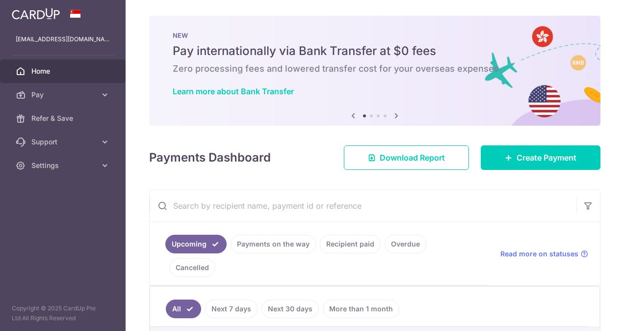 Image resolution: width=624 pixels, height=331 pixels. What do you see at coordinates (233, 91) in the screenshot?
I see `a: Learn more about Bank Transfer` at bounding box center [233, 91].